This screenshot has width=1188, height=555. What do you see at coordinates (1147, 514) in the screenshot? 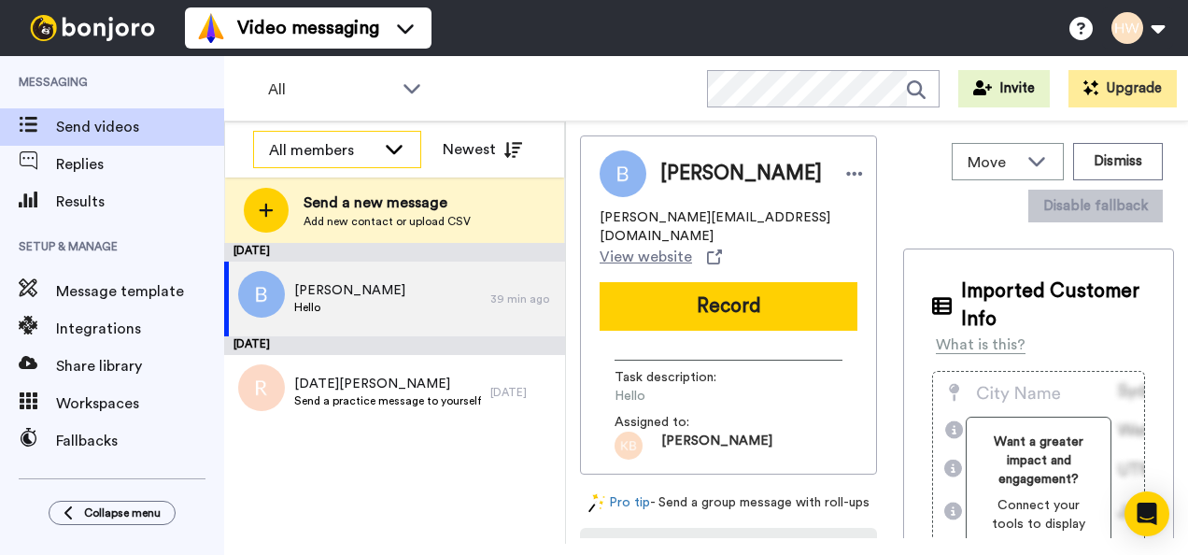
I see `div: Open Intercom Messenger` at bounding box center [1147, 514].